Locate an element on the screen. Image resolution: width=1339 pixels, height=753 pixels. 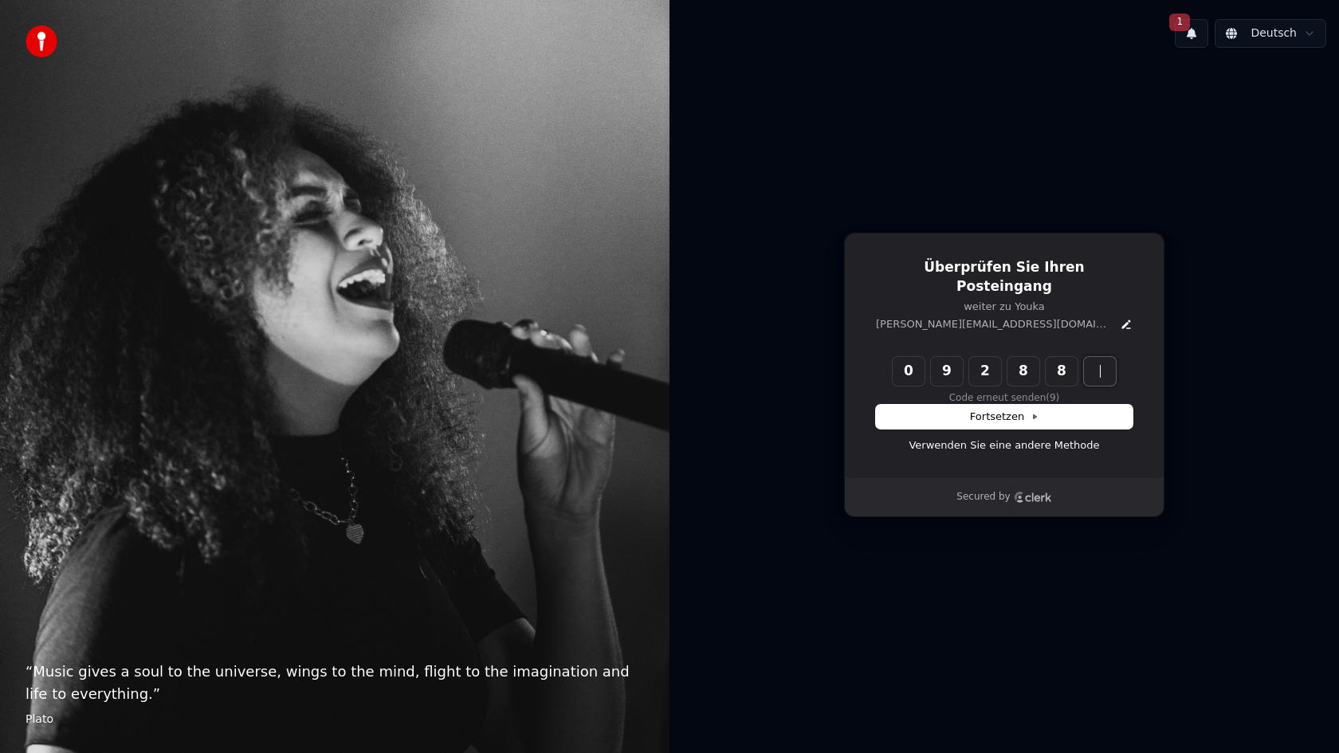
span: Fortsetzen is located at coordinates (1004, 417).